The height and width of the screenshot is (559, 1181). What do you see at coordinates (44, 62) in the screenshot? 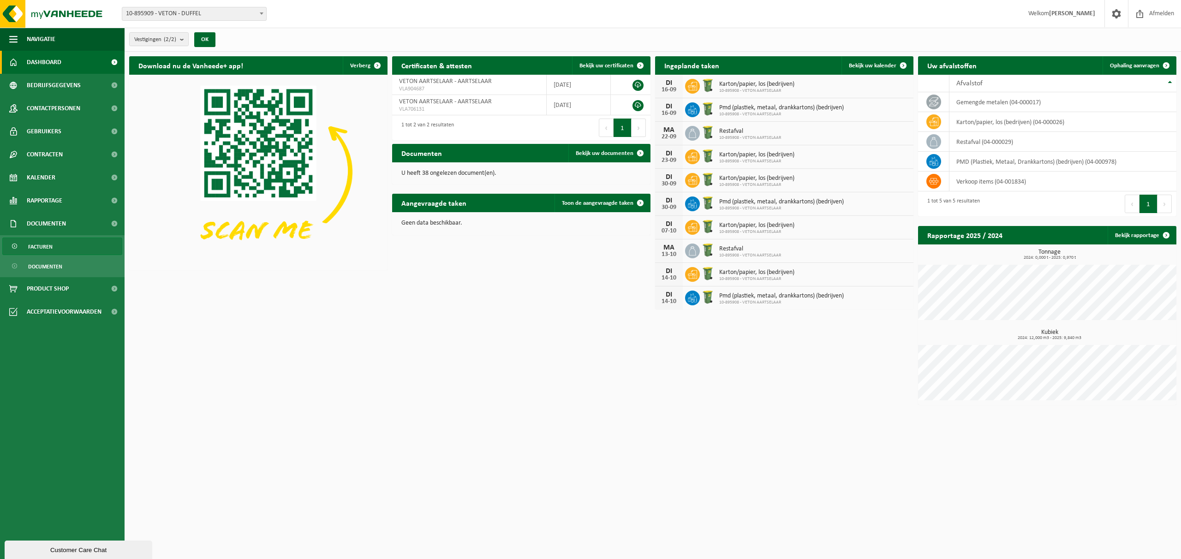
I see `span: Dashboard` at bounding box center [44, 62].